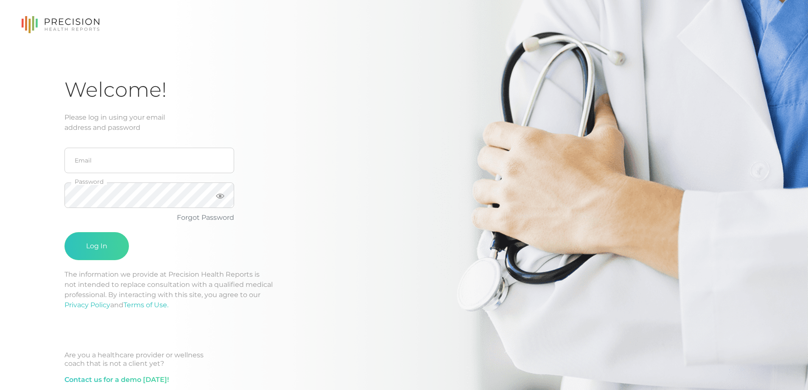  I want to click on a: Terms of Use., so click(146, 304).